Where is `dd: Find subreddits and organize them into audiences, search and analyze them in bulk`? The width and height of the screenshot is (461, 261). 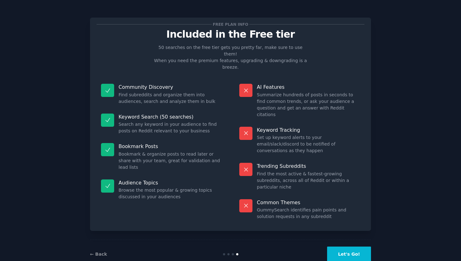 dd: Find subreddits and organize them into audiences, search and analyze them in bulk is located at coordinates (170, 98).